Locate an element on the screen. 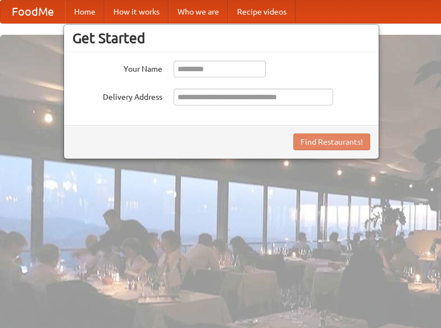  a: How it works is located at coordinates (136, 12).